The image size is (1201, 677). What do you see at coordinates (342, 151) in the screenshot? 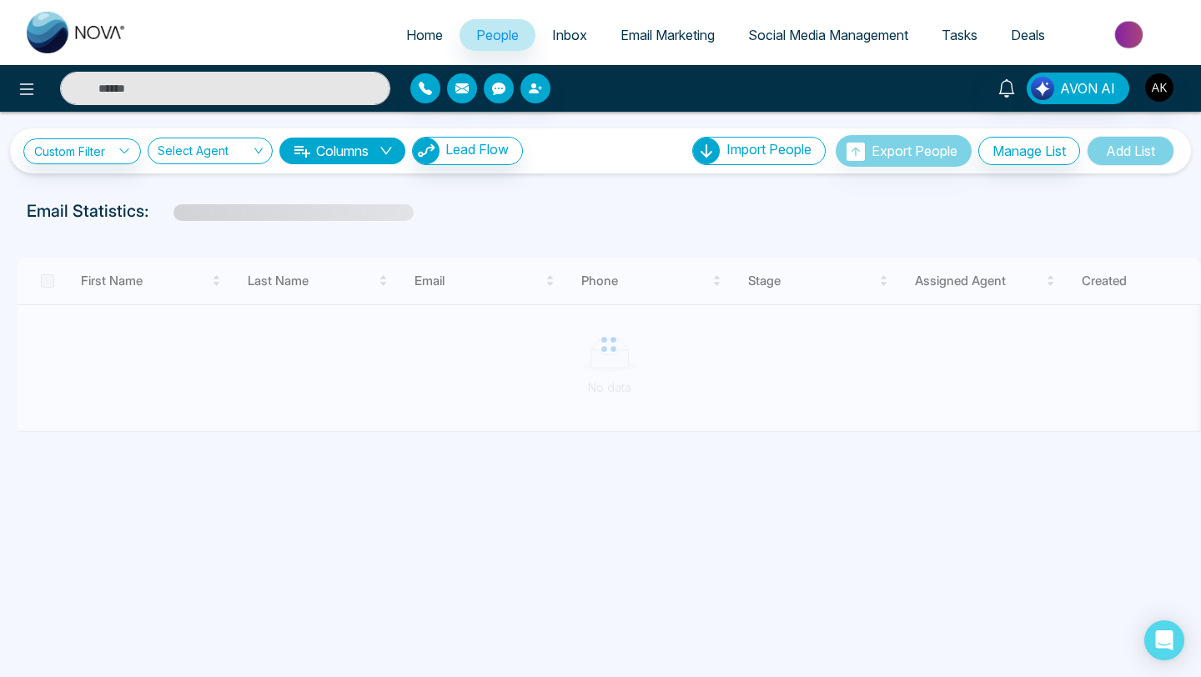
I see `button: Columnsdown` at bounding box center [342, 151].